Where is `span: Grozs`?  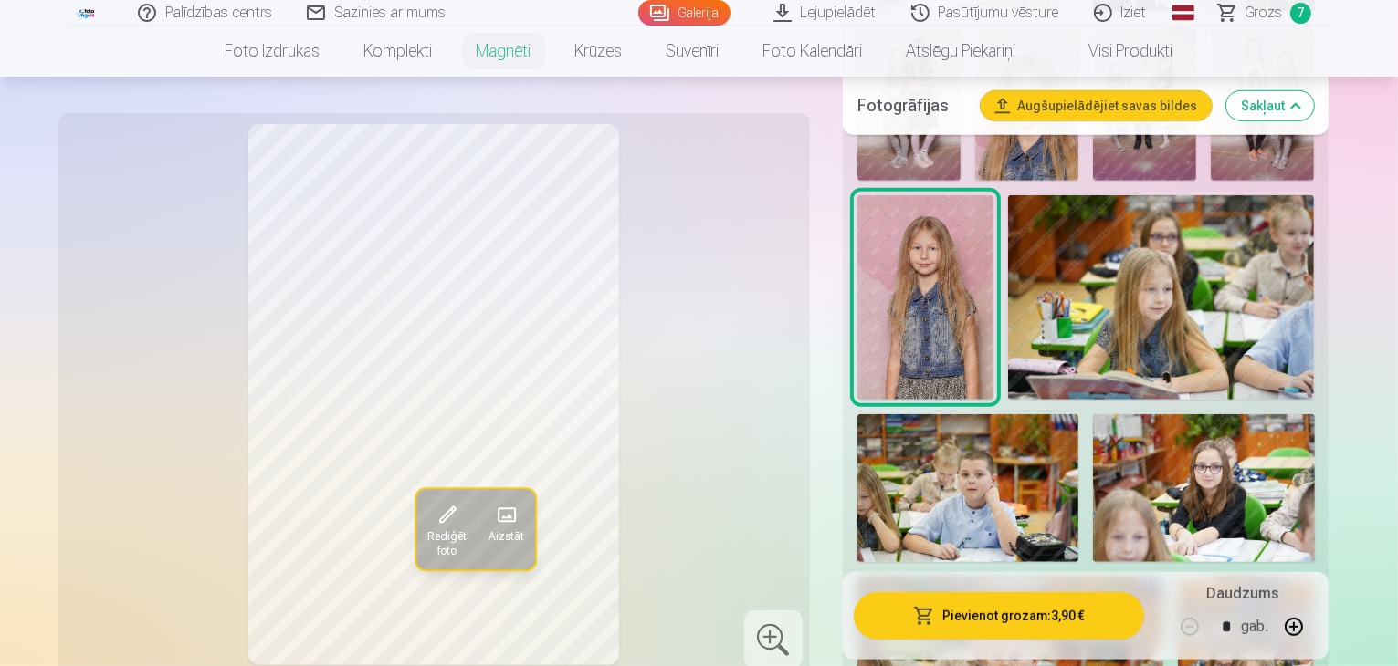
span: Grozs is located at coordinates (1263, 13).